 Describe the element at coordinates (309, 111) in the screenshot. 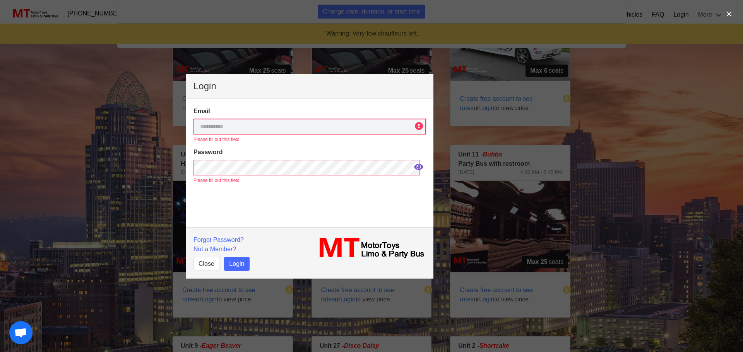

I see `label: Email` at that location.